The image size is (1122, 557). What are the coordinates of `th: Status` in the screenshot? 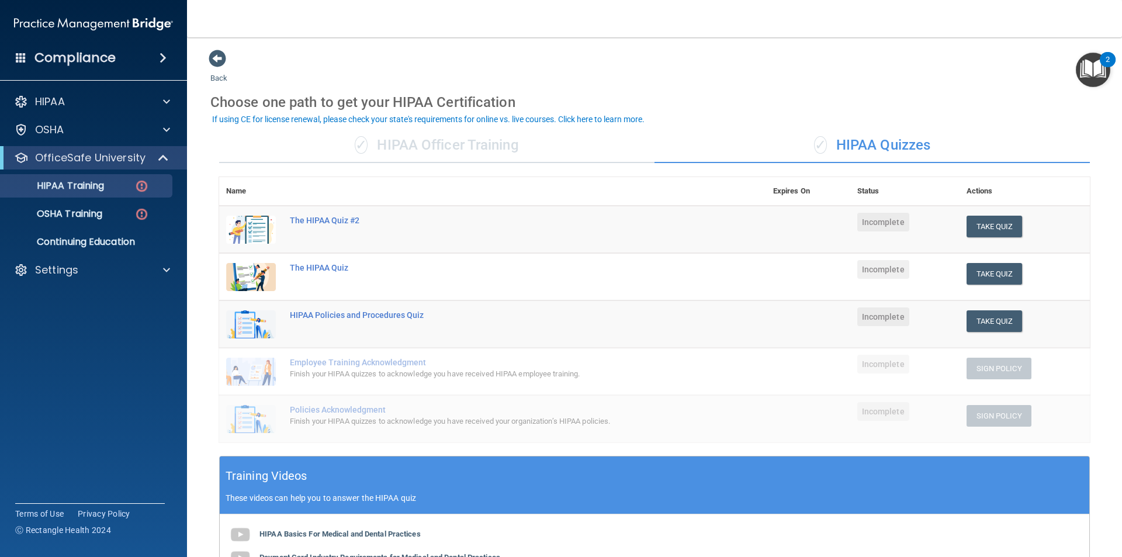 It's located at (905, 191).